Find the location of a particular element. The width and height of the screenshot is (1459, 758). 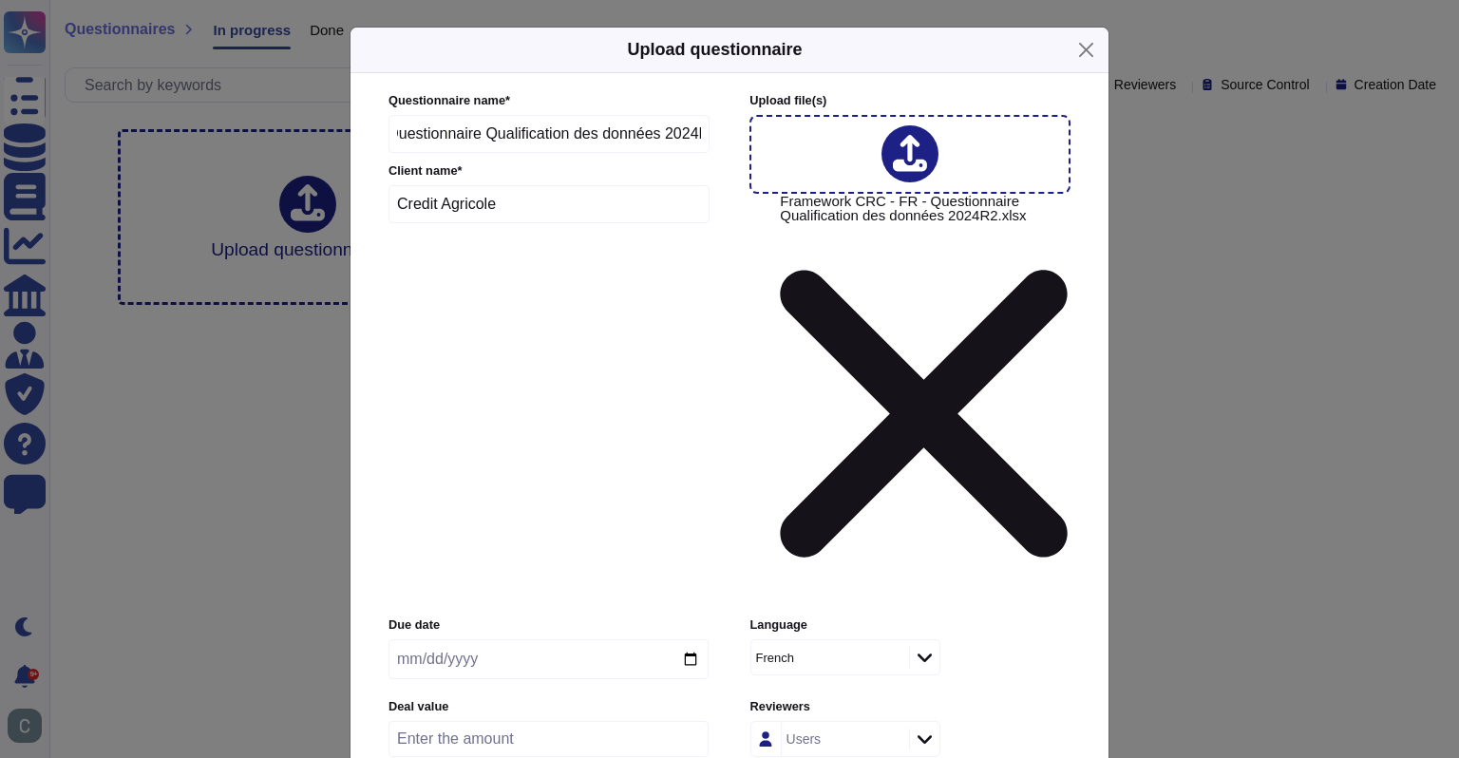

h5: Upload questionnaire is located at coordinates (715, 49).